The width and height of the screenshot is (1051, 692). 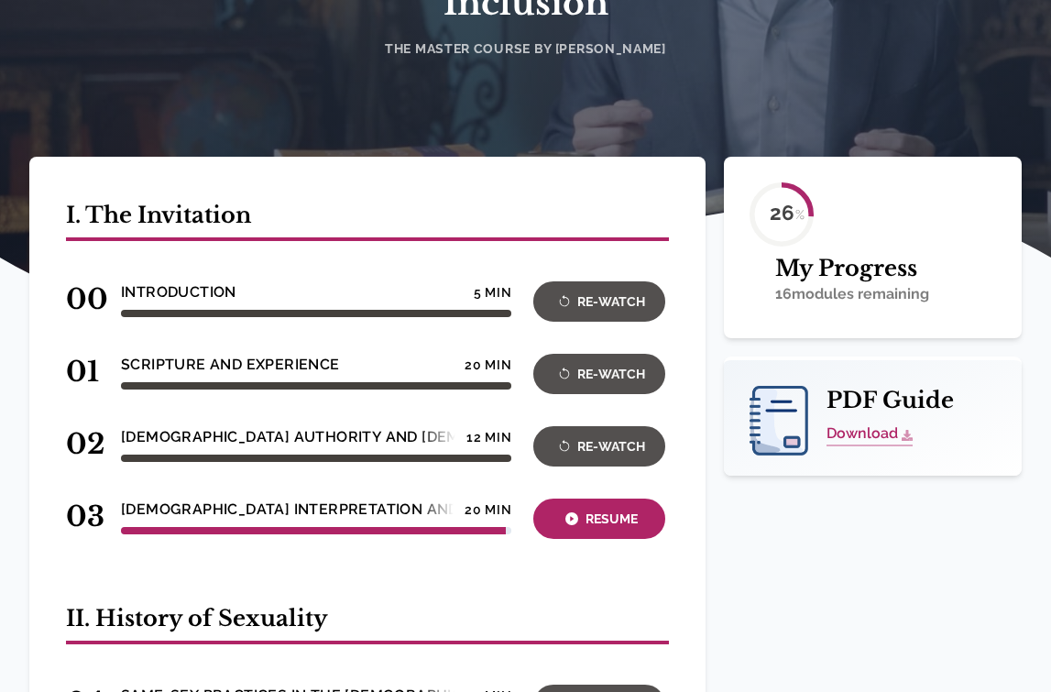 I want to click on h4: 5 min, so click(x=493, y=292).